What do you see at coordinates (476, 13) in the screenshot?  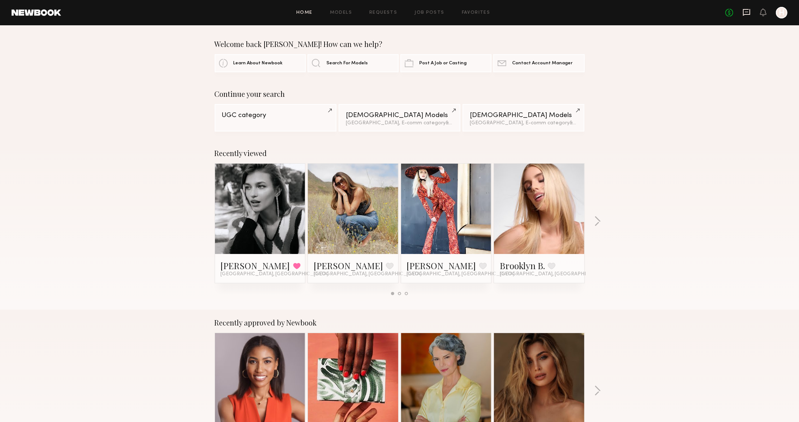 I see `a: Favorites` at bounding box center [476, 13].